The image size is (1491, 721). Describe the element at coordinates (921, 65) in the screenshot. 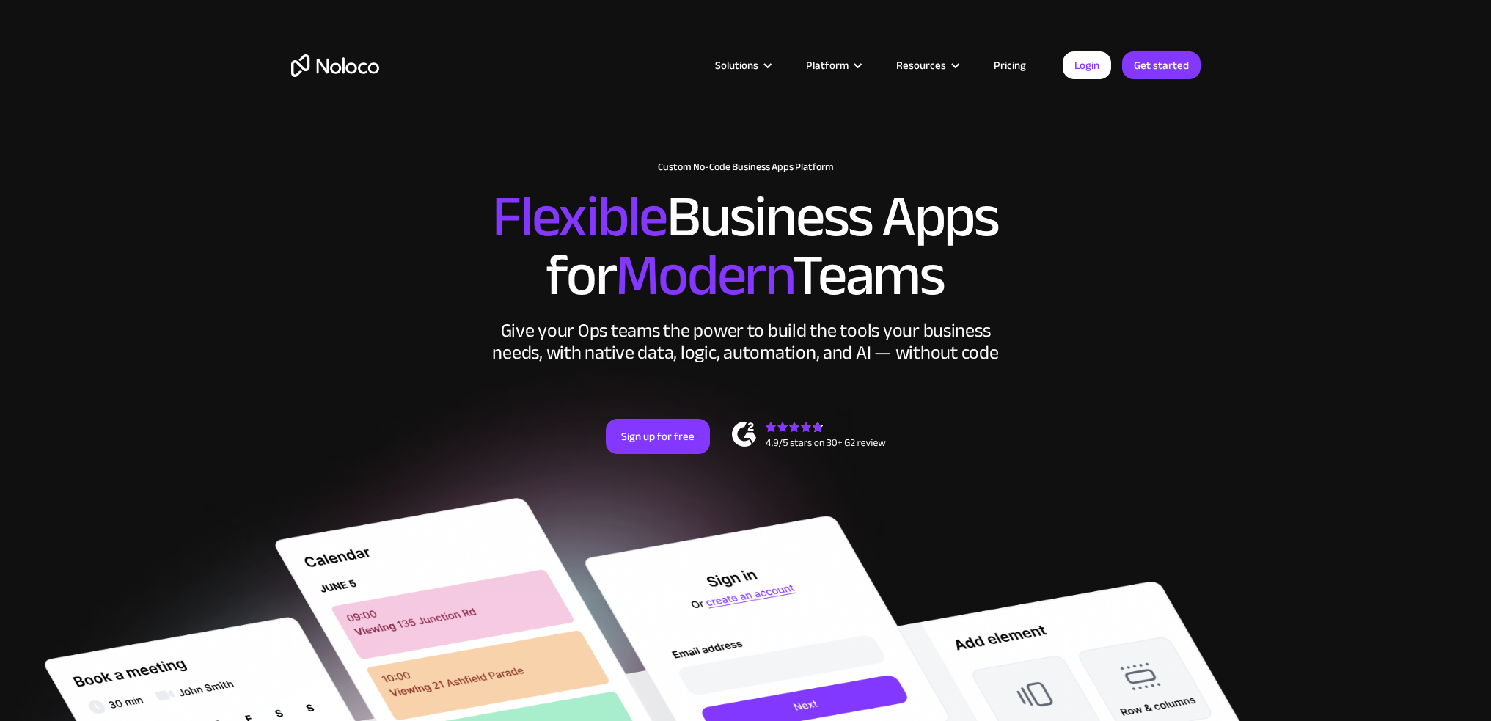

I see `div: Resources` at that location.